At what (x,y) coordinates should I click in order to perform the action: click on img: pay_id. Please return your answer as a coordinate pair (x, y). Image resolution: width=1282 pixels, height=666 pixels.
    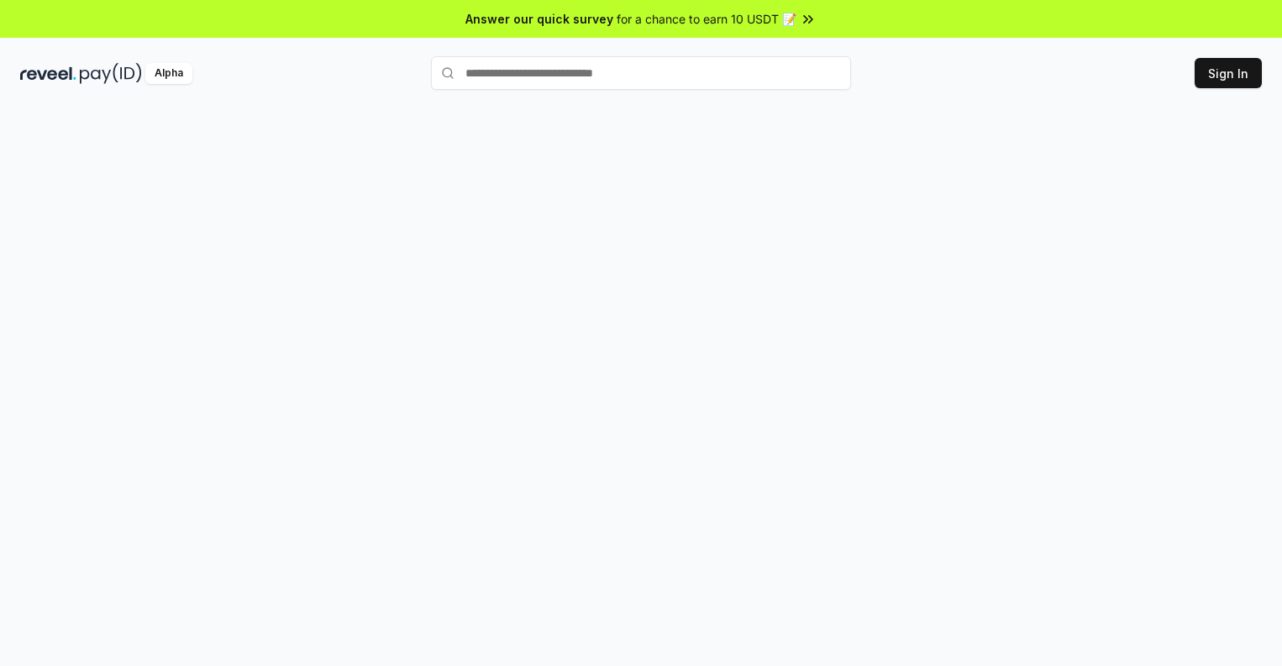
    Looking at the image, I should click on (111, 73).